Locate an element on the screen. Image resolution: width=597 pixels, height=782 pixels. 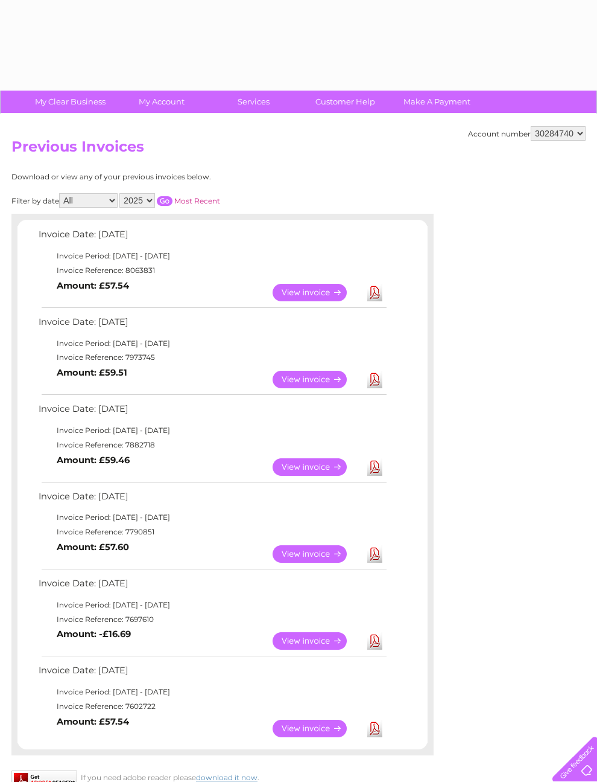
a: My Clear Business is located at coordinates (70, 101).